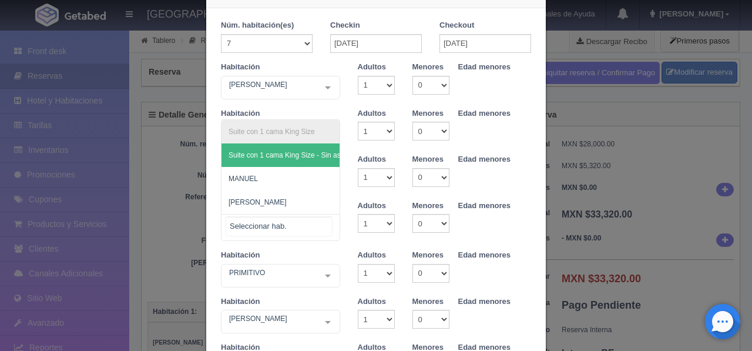 The height and width of the screenshot is (351, 752). Describe the element at coordinates (243, 179) in the screenshot. I see `span: MANUEL` at that location.